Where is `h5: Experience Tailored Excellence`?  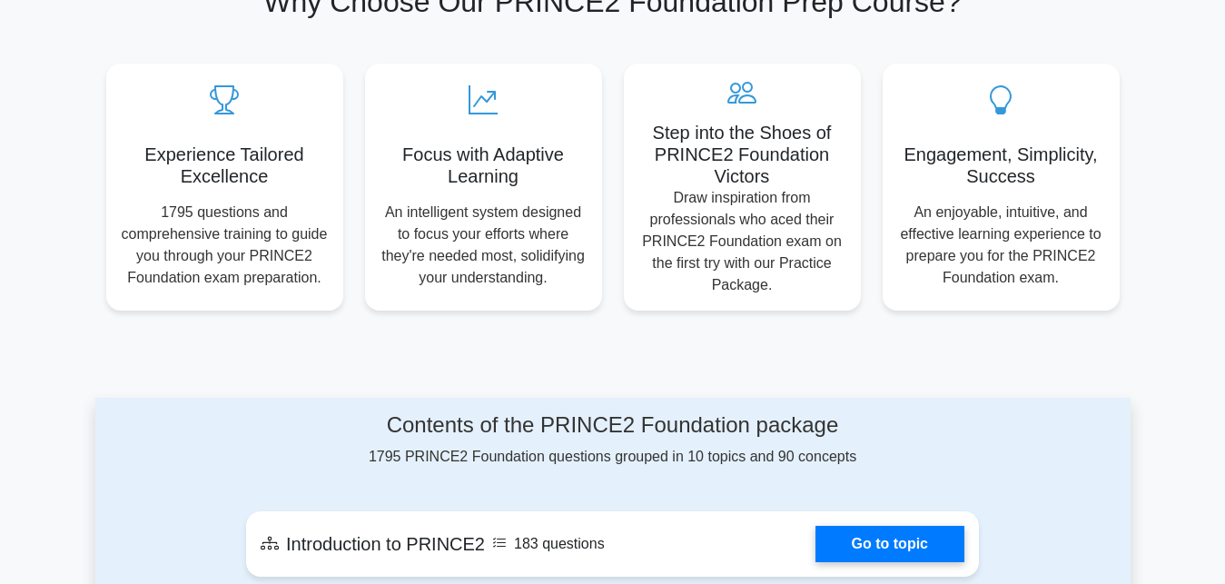
h5: Experience Tailored Excellence is located at coordinates (224, 165).